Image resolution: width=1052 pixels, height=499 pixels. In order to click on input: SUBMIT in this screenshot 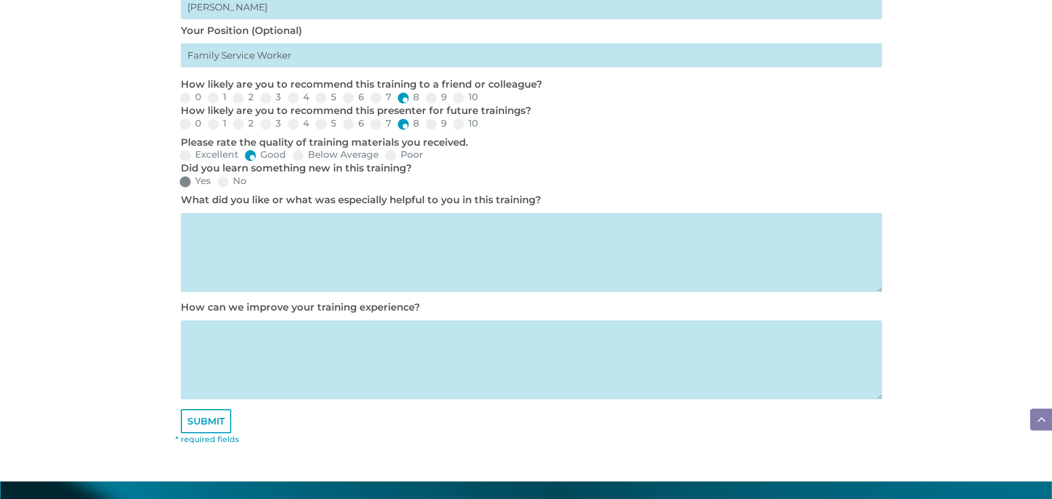, I will do `click(206, 421)`.